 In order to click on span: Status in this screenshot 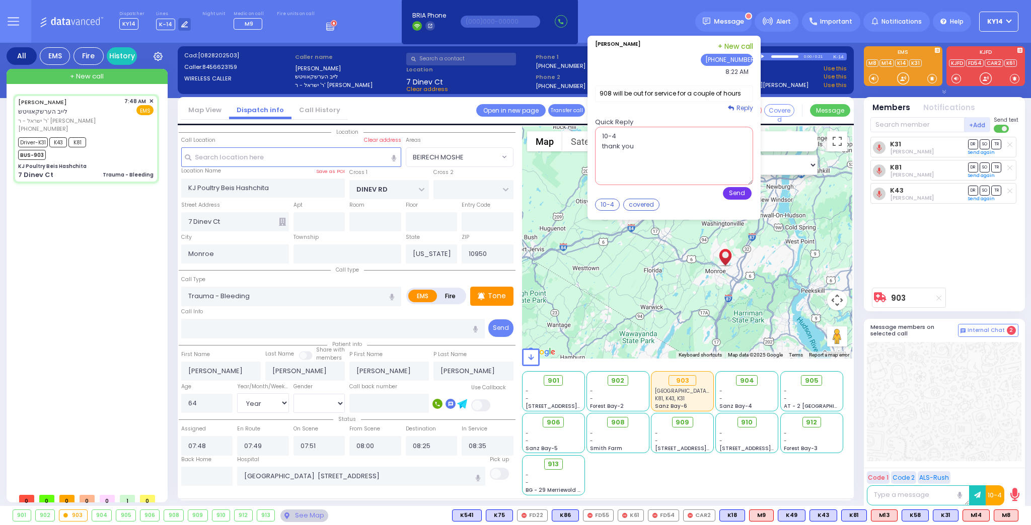, I will do `click(347, 419)`.